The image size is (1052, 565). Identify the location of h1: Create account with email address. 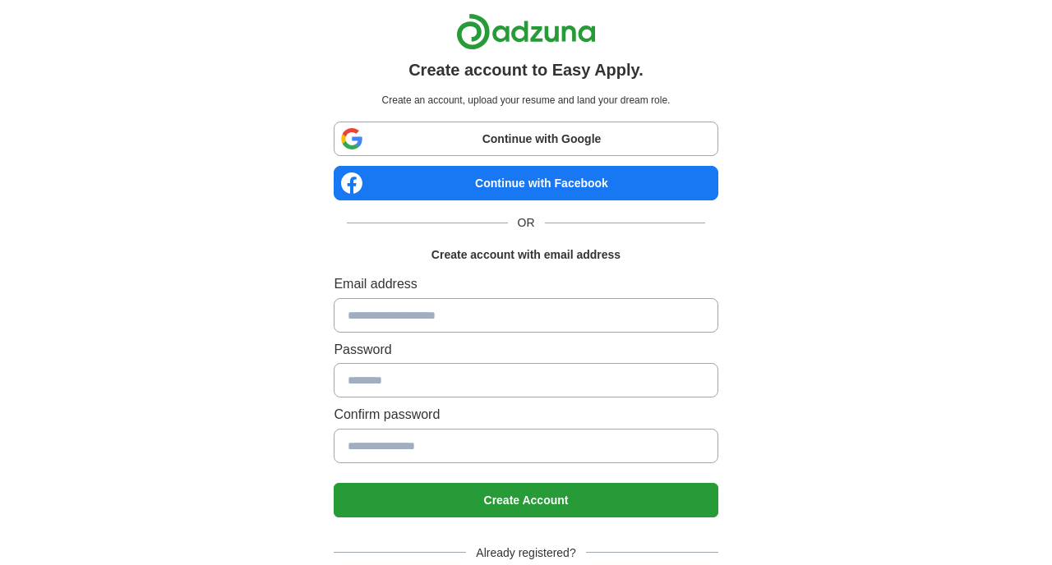
(526, 255).